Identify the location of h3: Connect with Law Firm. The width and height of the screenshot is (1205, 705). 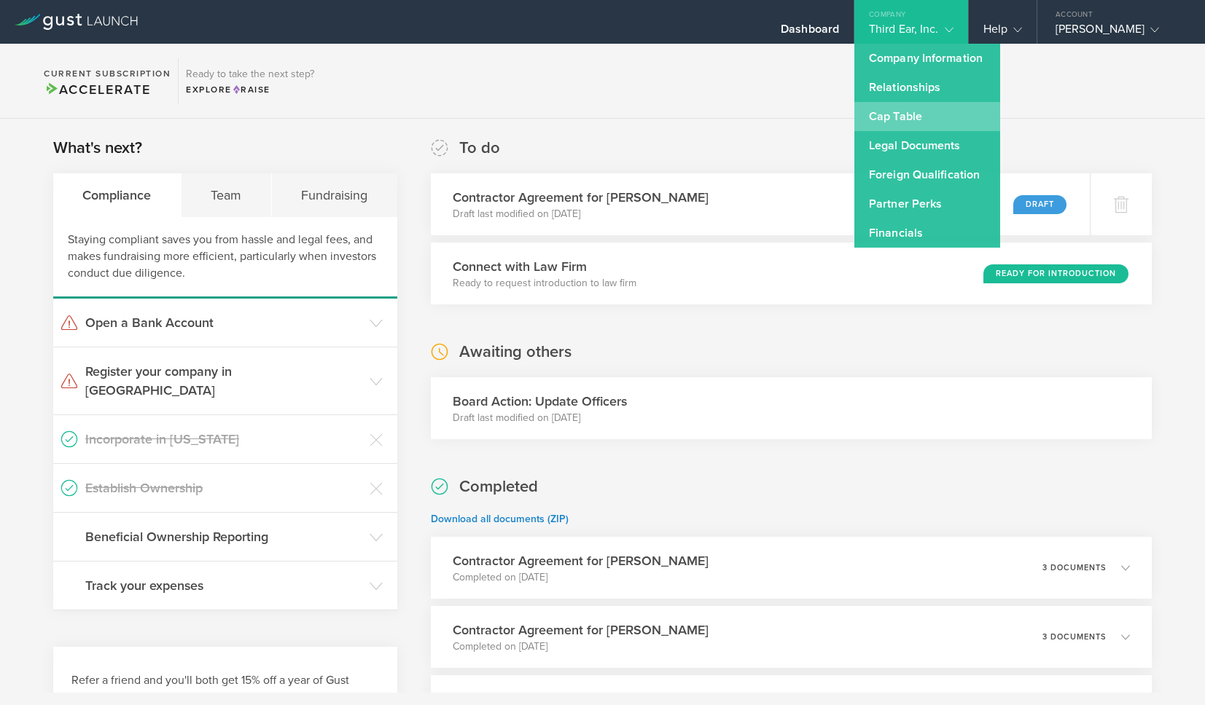
(544, 267).